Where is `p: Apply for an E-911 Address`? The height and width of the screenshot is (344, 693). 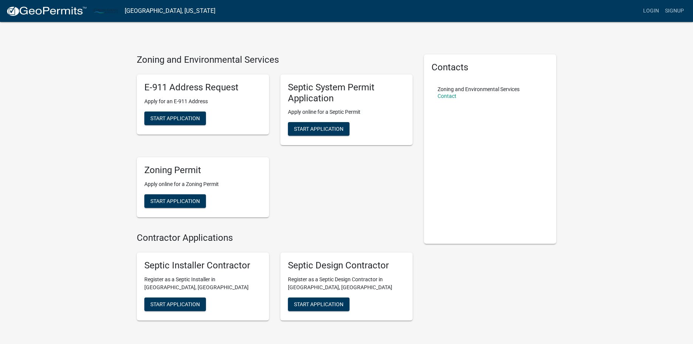
p: Apply for an E-911 Address is located at coordinates (203, 101).